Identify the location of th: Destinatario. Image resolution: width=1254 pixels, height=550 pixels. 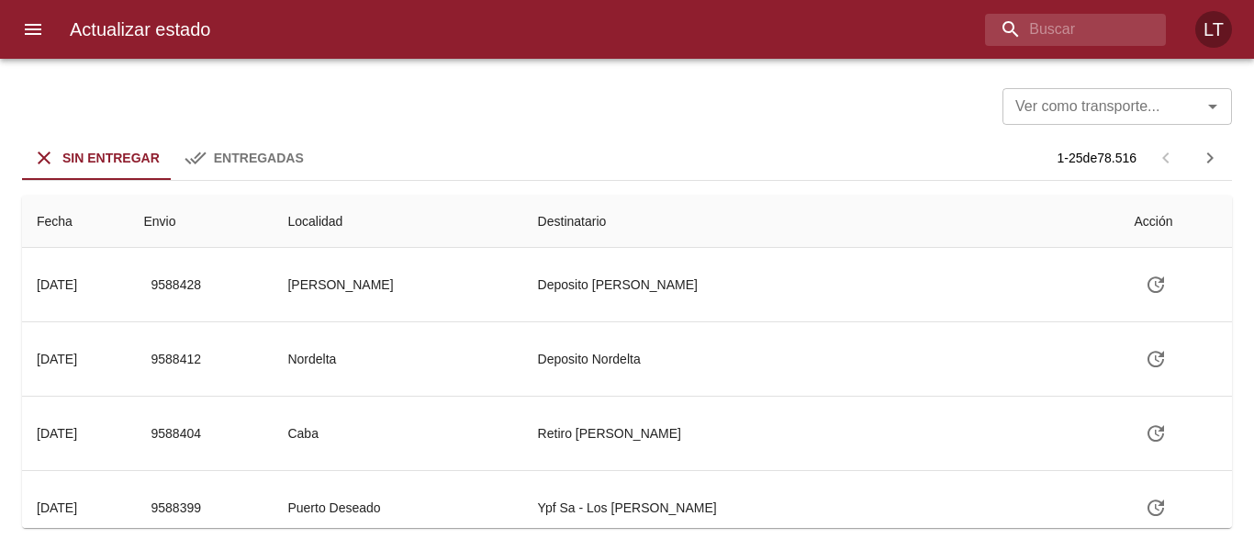
(821, 221).